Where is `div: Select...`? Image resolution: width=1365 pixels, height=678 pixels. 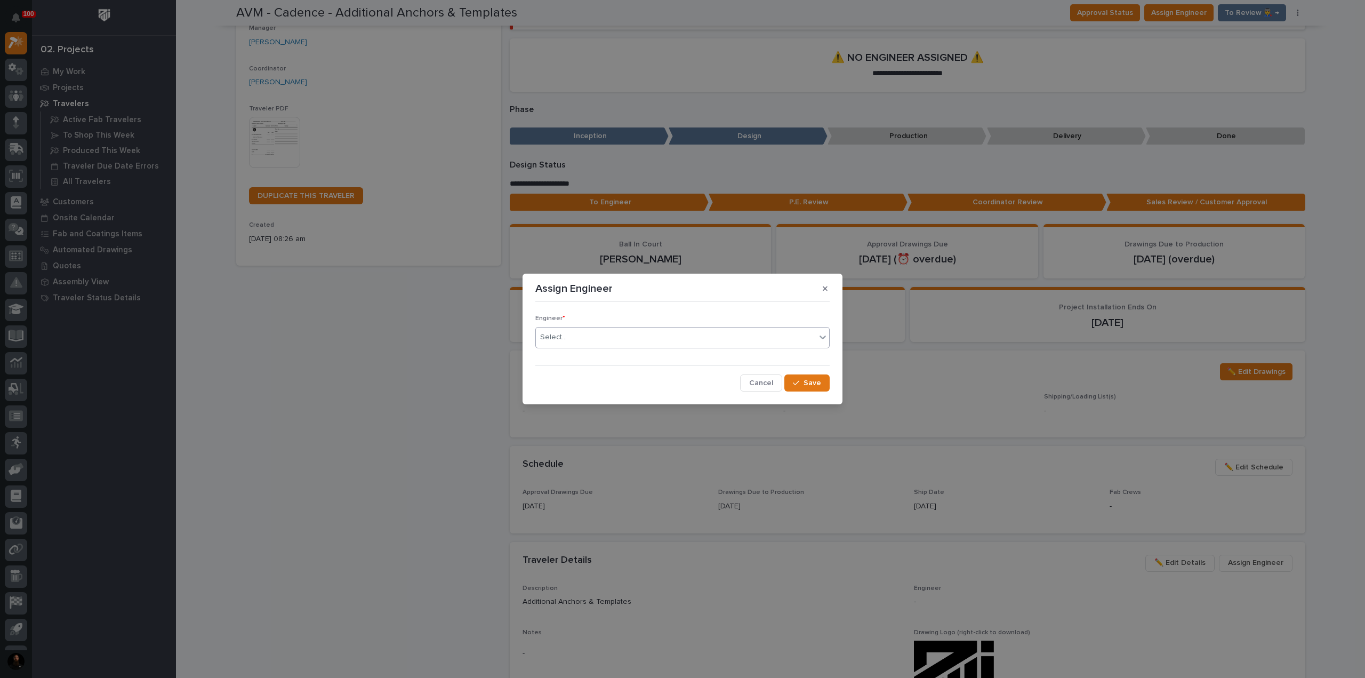
div: Select... is located at coordinates (553, 337).